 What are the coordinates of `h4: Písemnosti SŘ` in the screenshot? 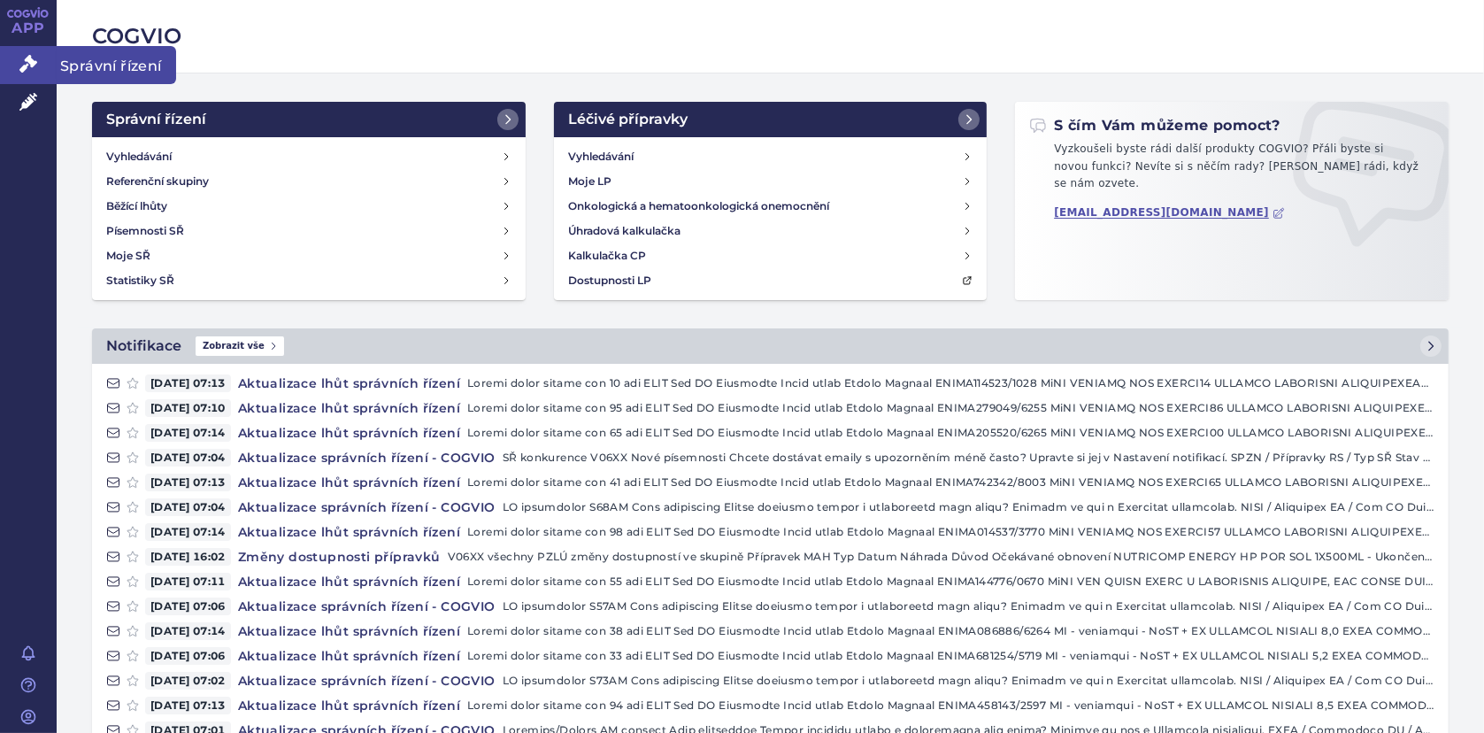 It's located at (145, 231).